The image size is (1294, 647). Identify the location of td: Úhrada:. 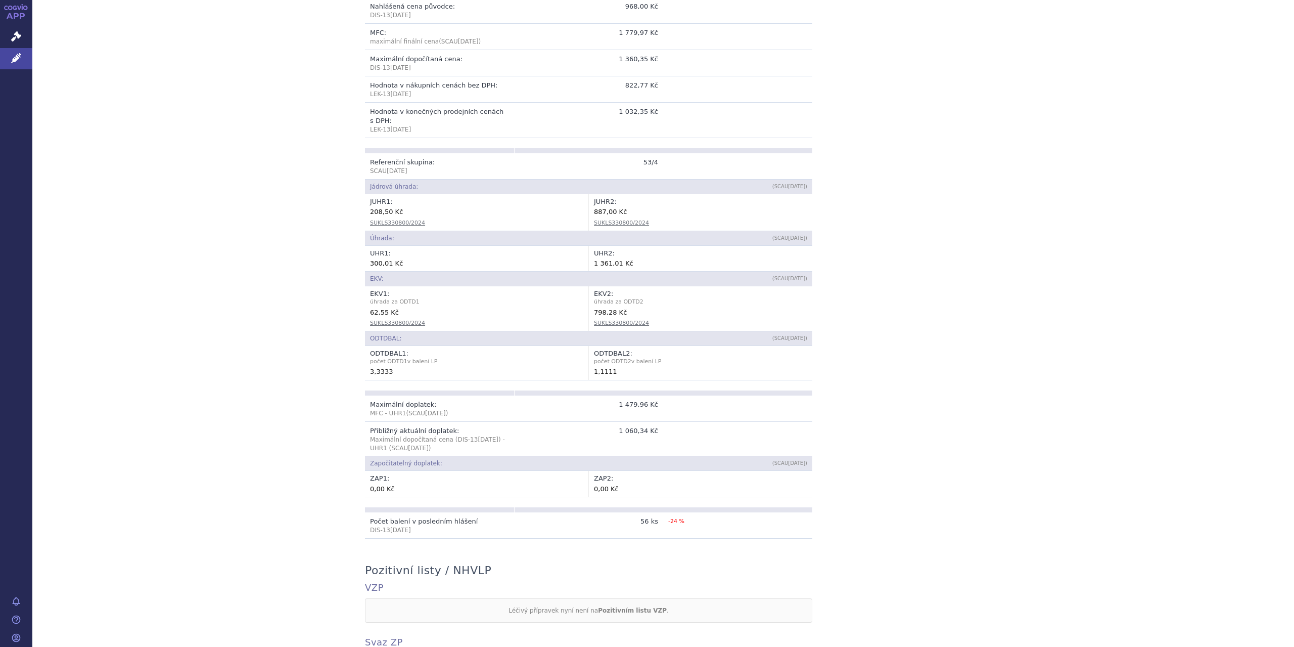
(514, 238).